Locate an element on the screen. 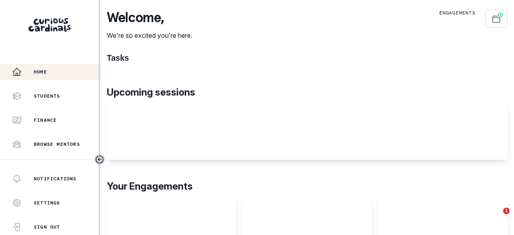 The width and height of the screenshot is (514, 235). img: Curious Cardinals Logo is located at coordinates (49, 25).